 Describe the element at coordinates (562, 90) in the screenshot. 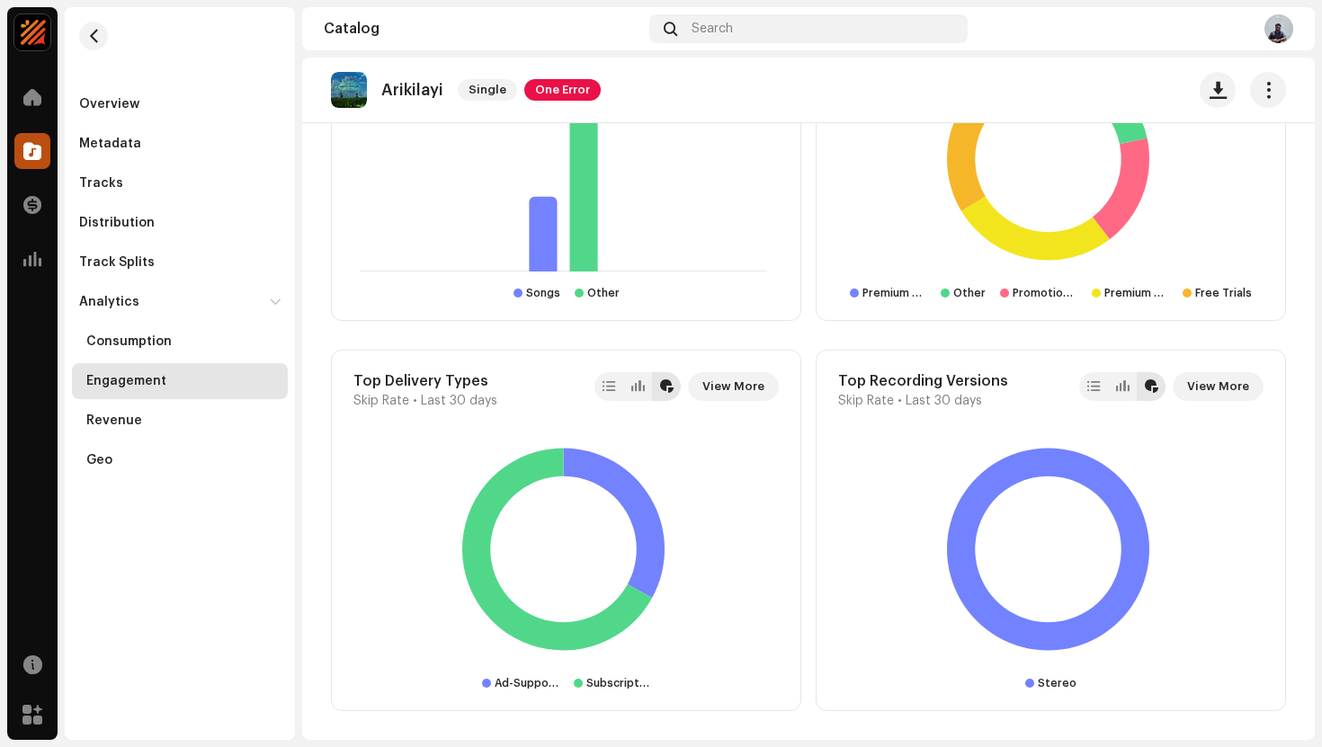

I see `span: One Error` at that location.